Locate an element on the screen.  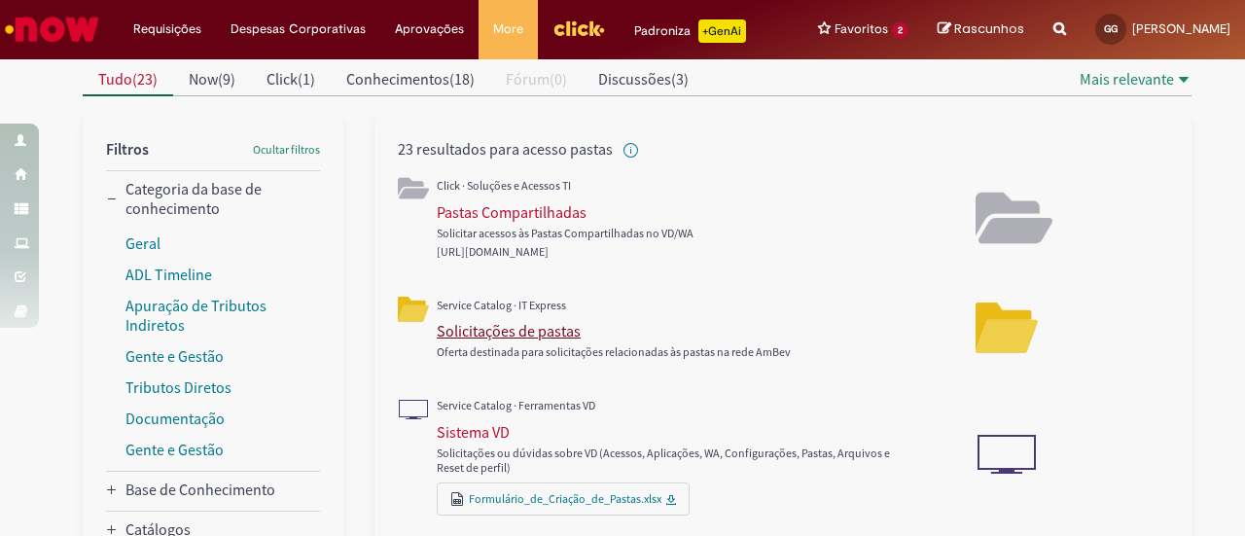
div: Padroniza is located at coordinates (690, 31).